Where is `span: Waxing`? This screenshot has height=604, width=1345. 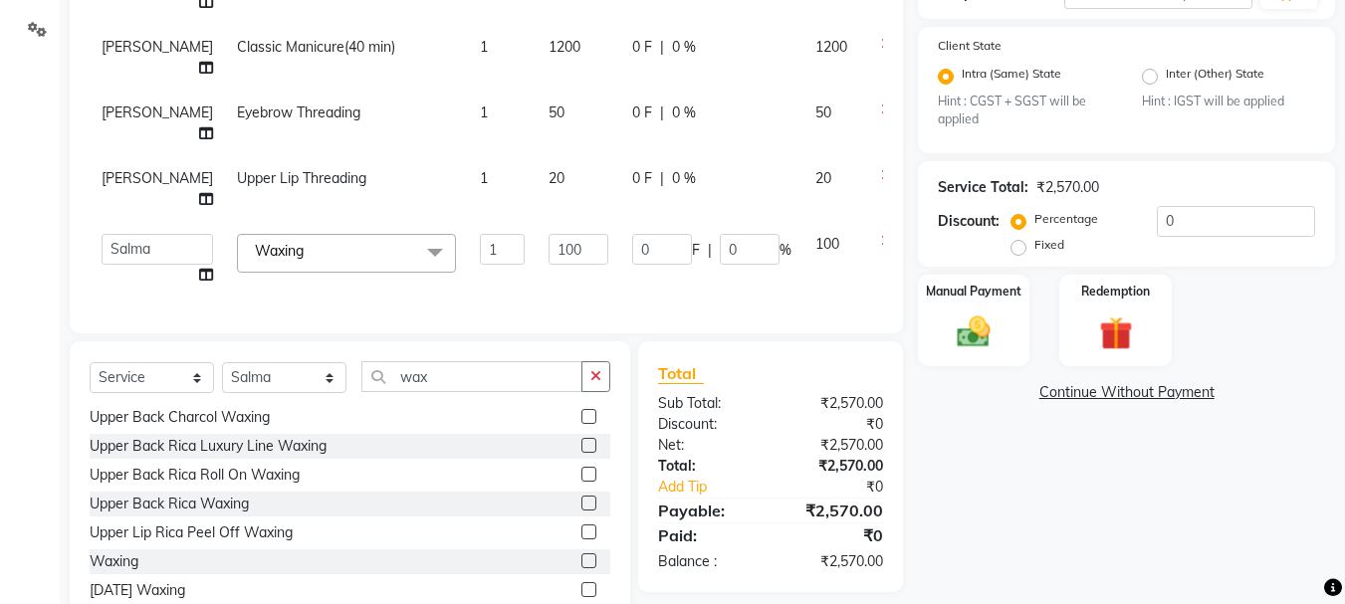 span: Waxing is located at coordinates (279, 251).